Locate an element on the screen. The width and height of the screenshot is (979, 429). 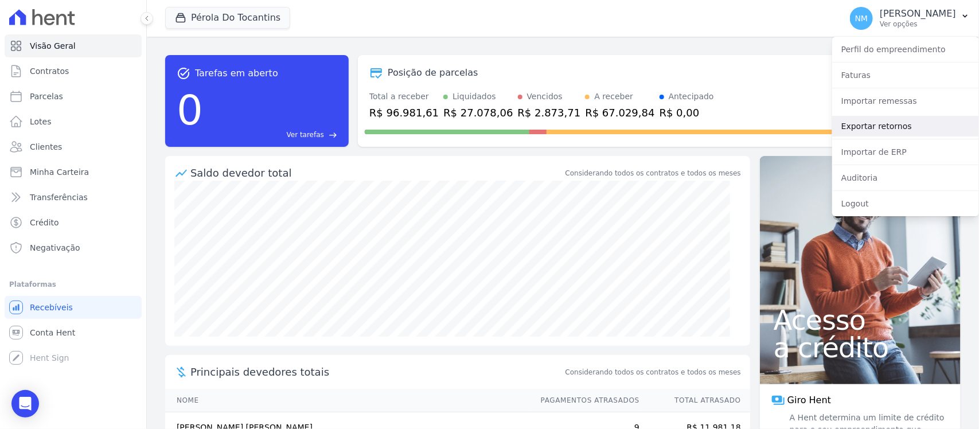
span: Ver tarefas is located at coordinates (305, 135).